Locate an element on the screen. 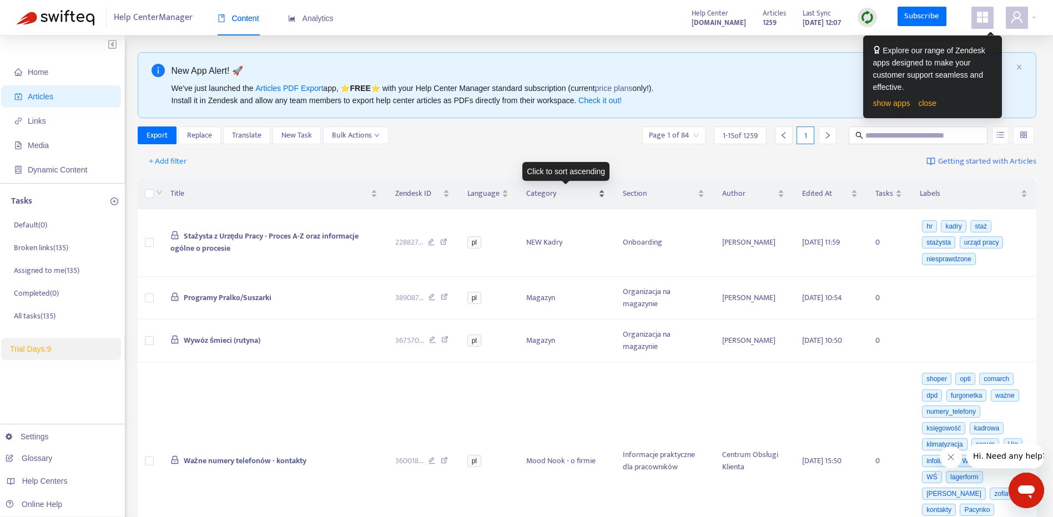  span: Edited At is located at coordinates (826, 194).